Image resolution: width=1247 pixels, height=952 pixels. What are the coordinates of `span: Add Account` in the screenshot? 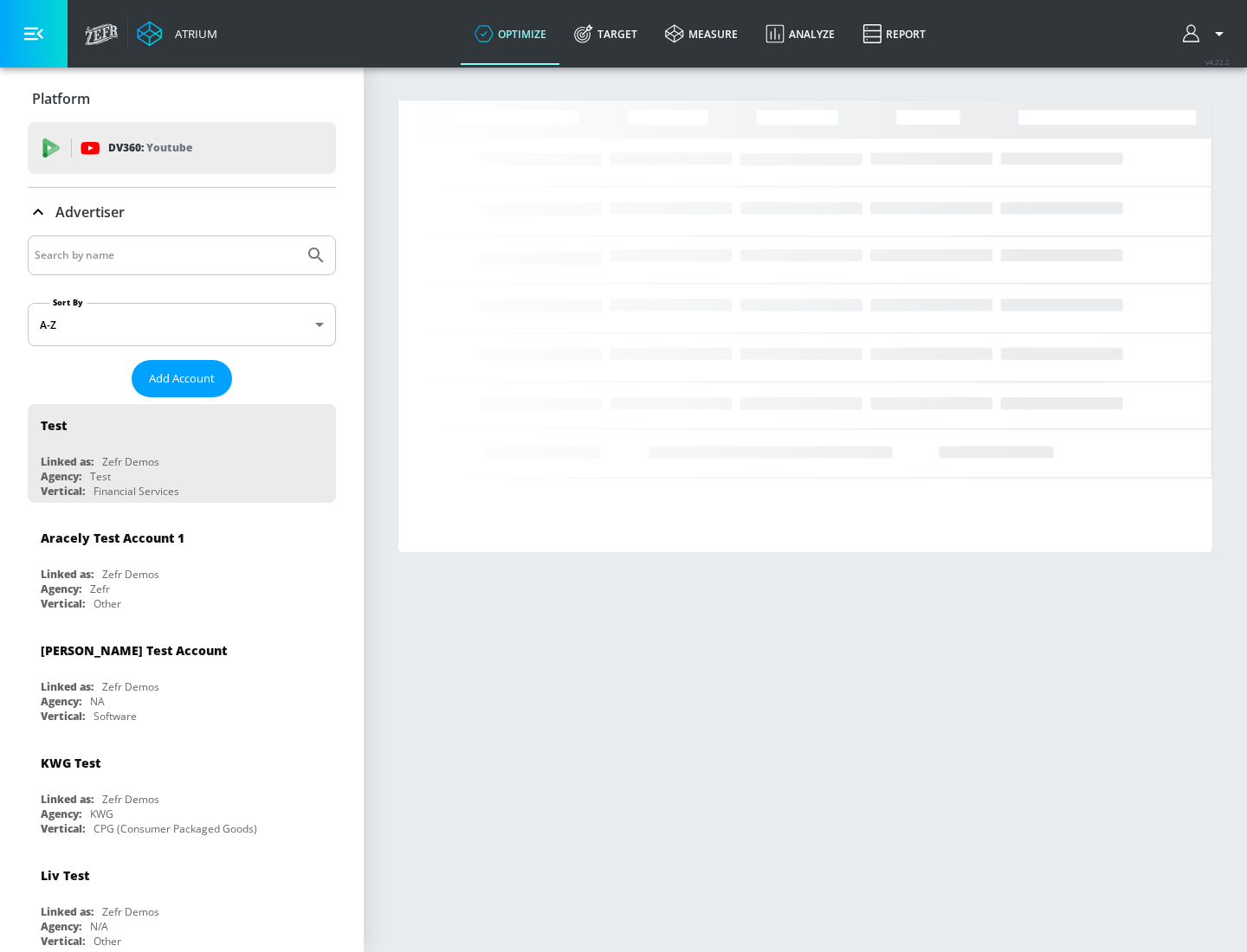 It's located at (182, 378).